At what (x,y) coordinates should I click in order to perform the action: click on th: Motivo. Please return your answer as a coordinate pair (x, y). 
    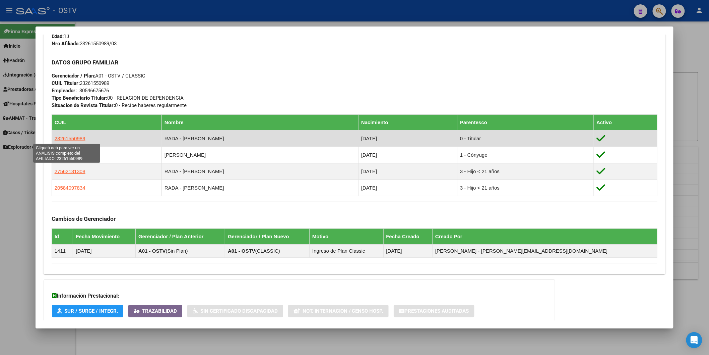
    Looking at the image, I should click on (346, 236).